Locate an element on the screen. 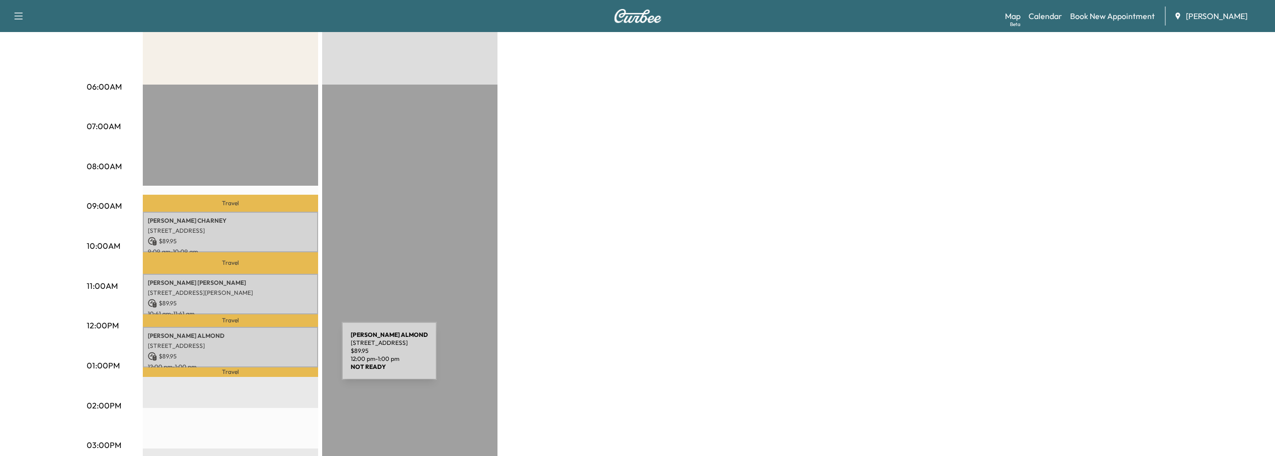 The image size is (1275, 456). p: 02:00PM is located at coordinates (104, 406).